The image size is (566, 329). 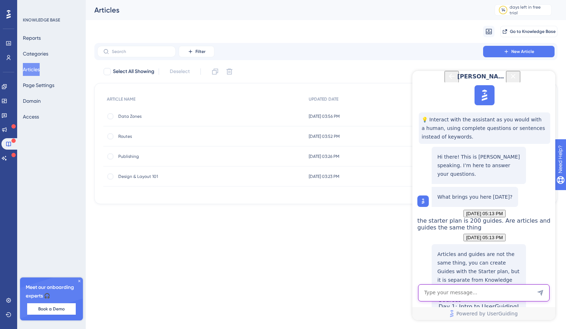 I want to click on span: 💡 Interact with the assistant as you would with a human, using complete questions or sentences in..., so click(x=72, y=57).